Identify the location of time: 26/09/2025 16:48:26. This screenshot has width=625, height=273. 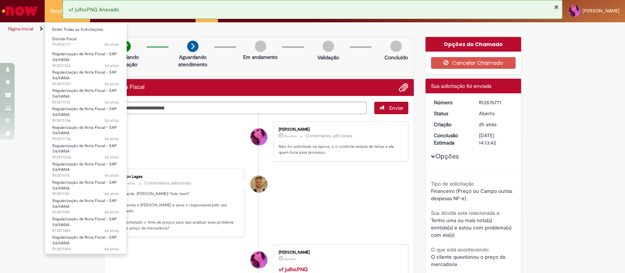
(112, 66).